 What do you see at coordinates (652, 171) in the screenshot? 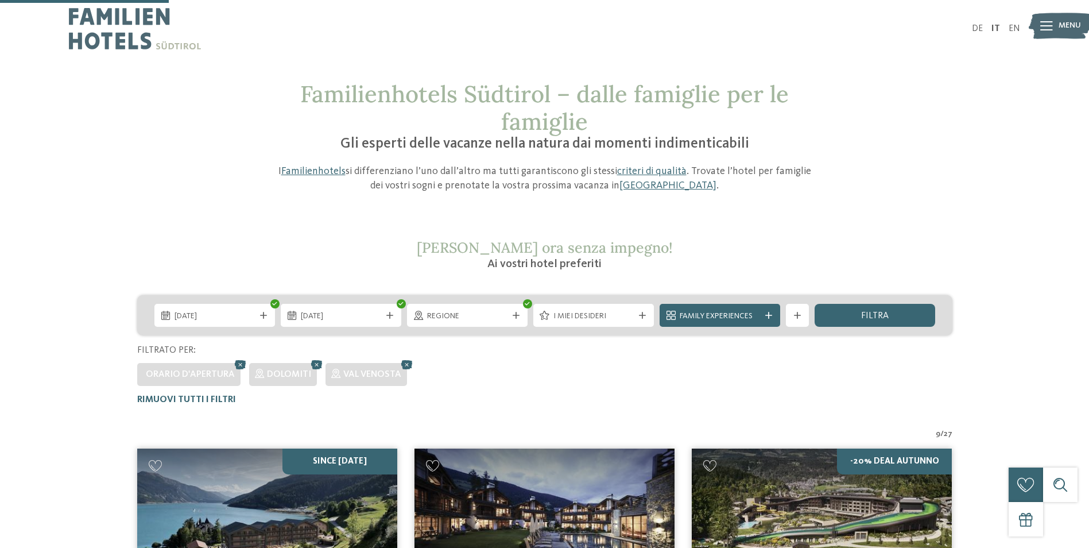
I see `a: criteri di qualità` at bounding box center [652, 171].